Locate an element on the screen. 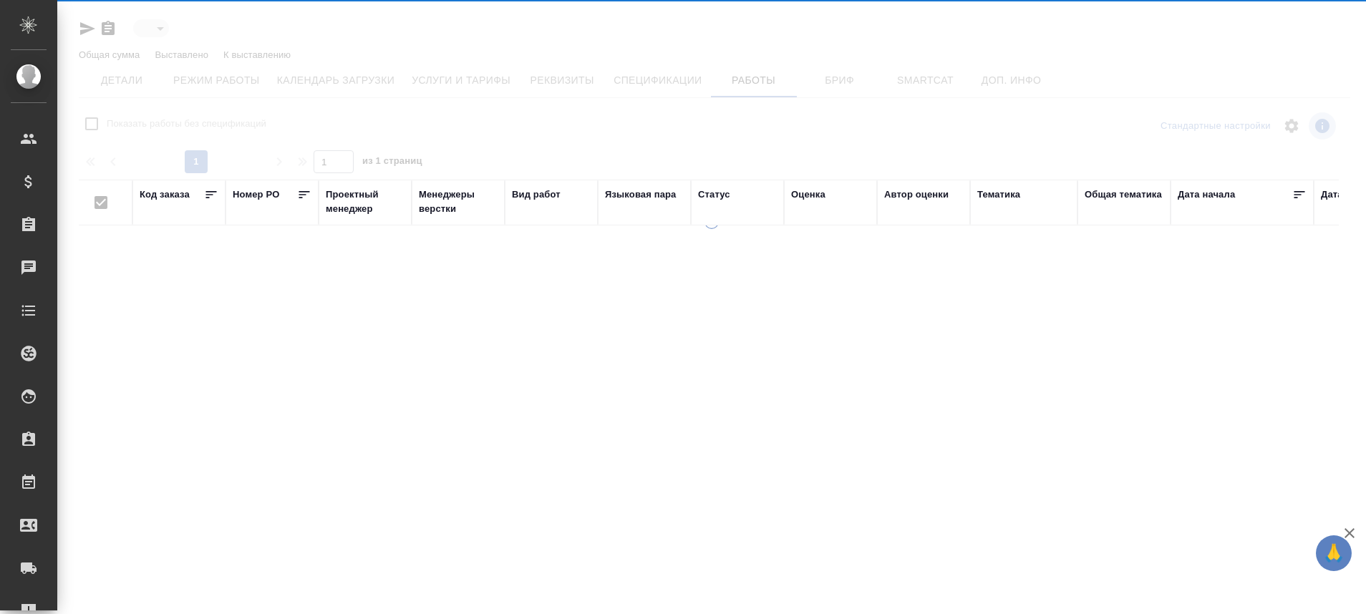 This screenshot has width=1366, height=614. div: Оценка is located at coordinates (808, 195).